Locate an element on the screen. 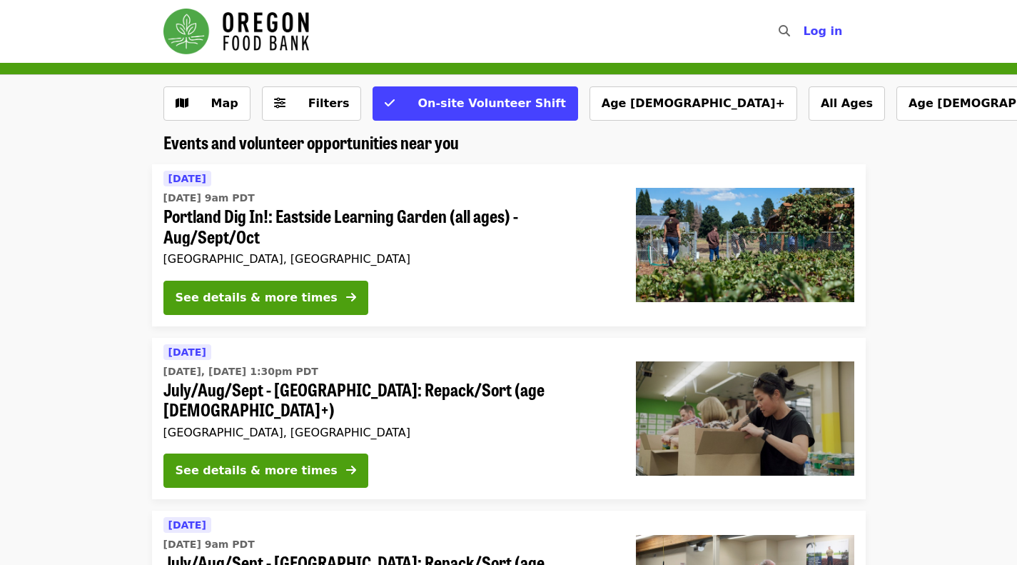 This screenshot has width=1017, height=565. img: Portland Dig In!: Eastside Learning Garden (all ages) - Aug/Sept/Oct organized by Oregon Food Bank is located at coordinates (745, 245).